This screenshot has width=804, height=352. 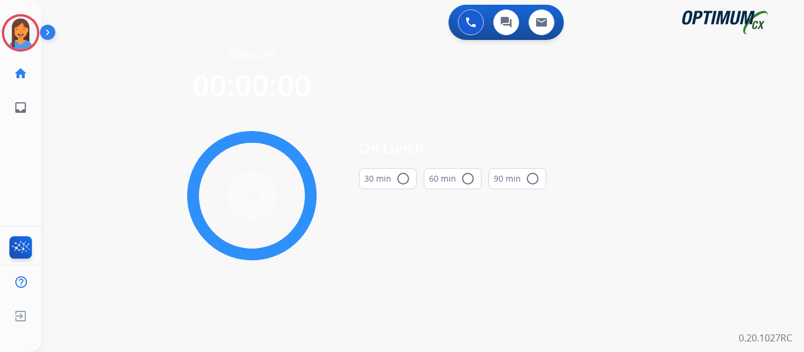 I want to click on button: 90 min, so click(x=517, y=179).